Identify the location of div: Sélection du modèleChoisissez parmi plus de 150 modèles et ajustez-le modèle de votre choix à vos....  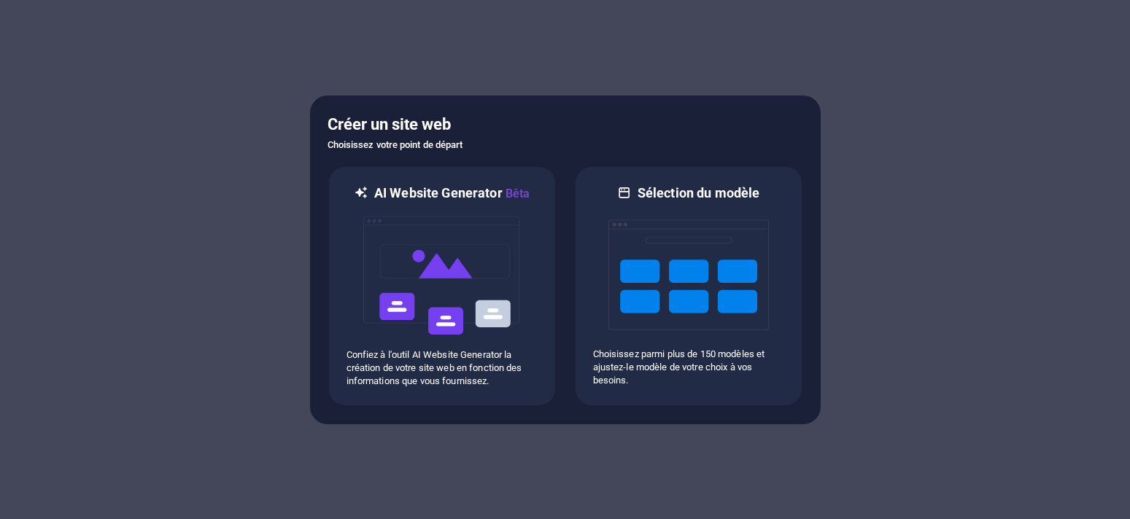
(689, 286).